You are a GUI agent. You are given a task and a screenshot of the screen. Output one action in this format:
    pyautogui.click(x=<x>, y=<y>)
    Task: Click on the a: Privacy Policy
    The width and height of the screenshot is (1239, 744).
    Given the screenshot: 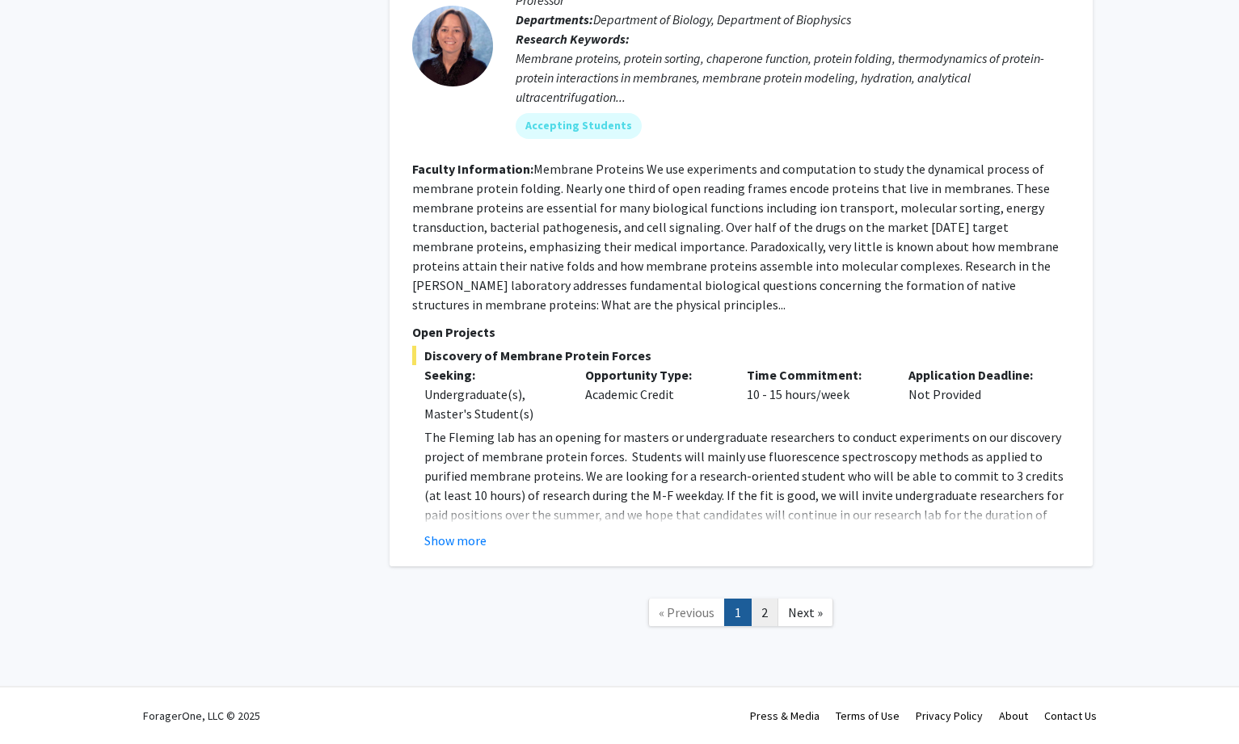 What is the action you would take?
    pyautogui.click(x=949, y=716)
    